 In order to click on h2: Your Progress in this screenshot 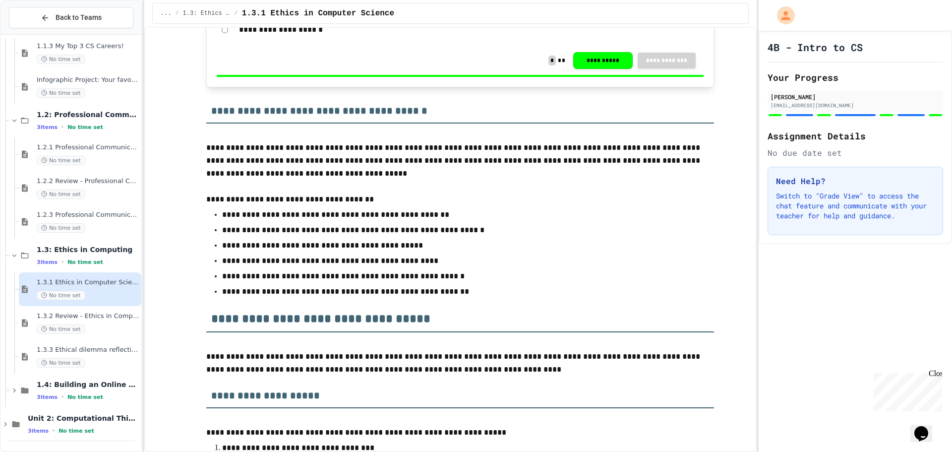, I will do `click(855, 77)`.